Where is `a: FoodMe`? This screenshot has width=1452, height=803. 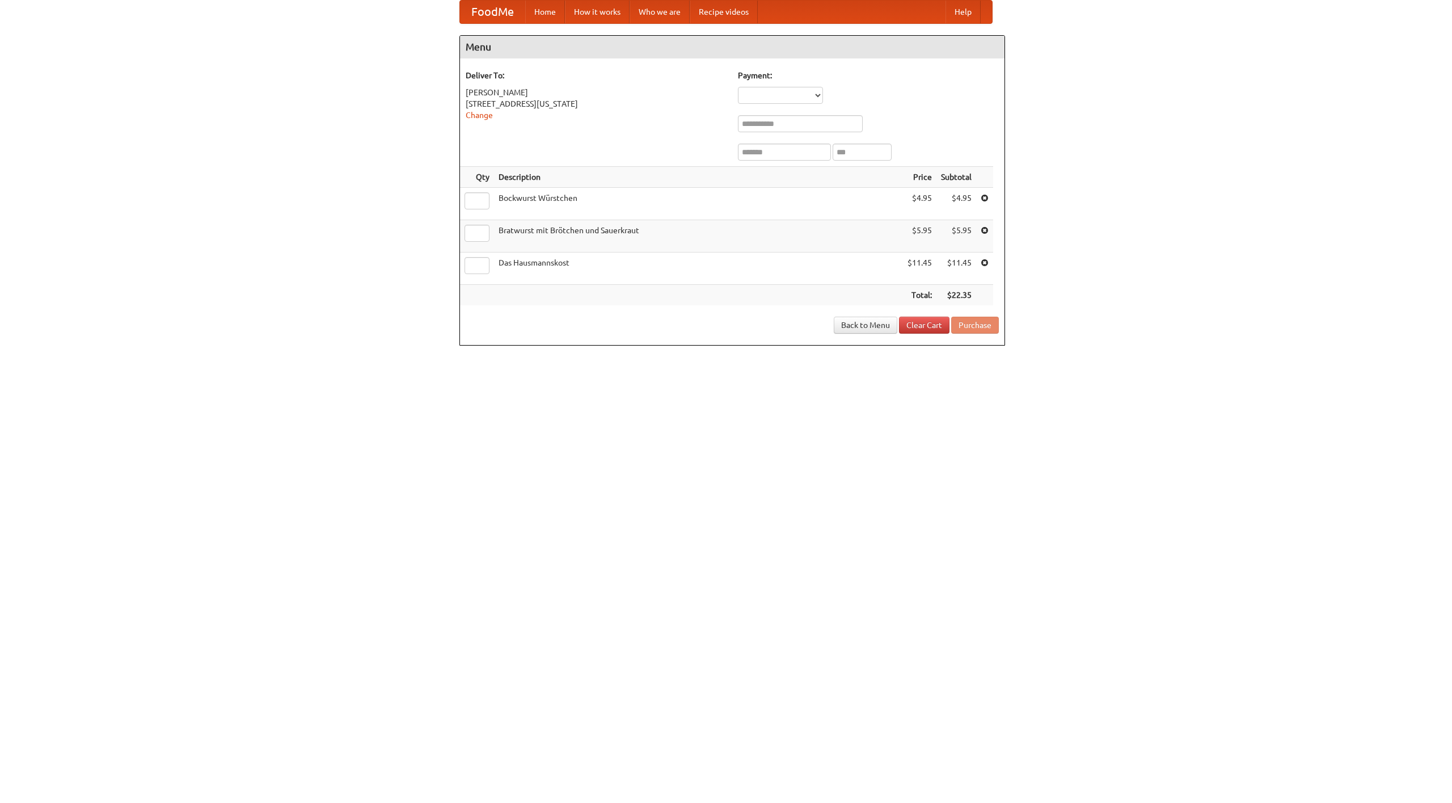 a: FoodMe is located at coordinates (492, 12).